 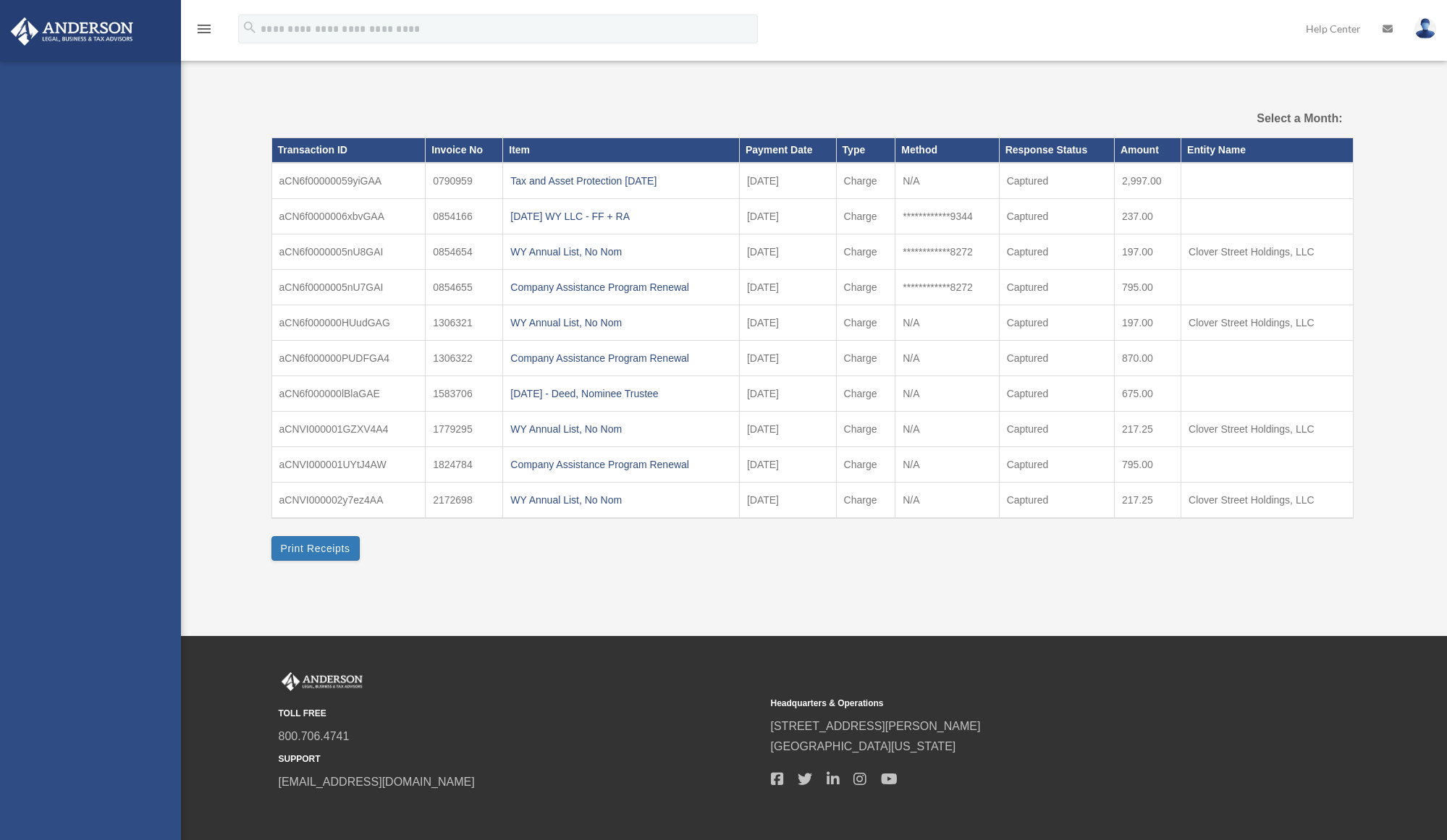 I want to click on th: Item, so click(x=622, y=151).